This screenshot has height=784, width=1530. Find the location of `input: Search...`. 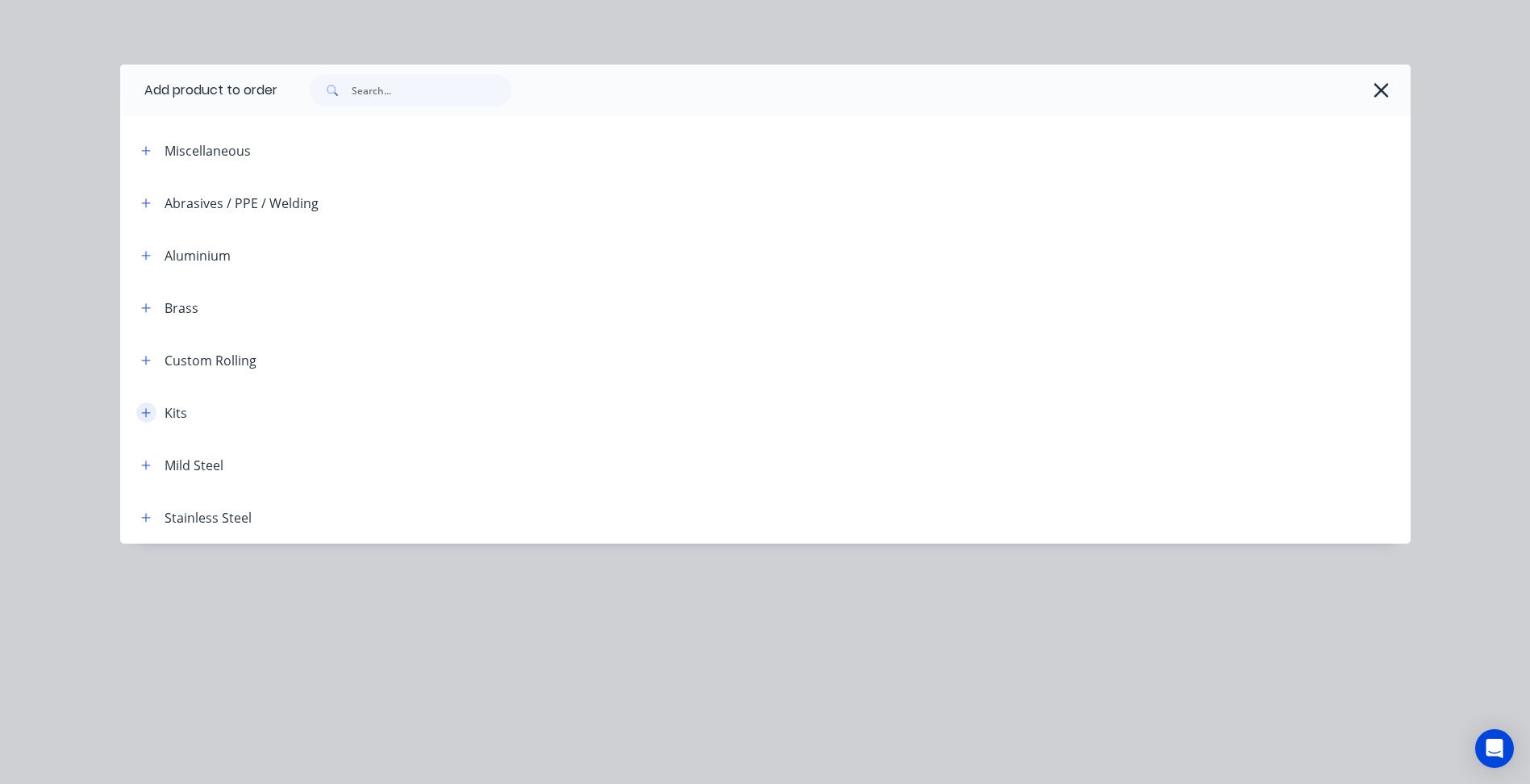

input: Search... is located at coordinates (432, 90).